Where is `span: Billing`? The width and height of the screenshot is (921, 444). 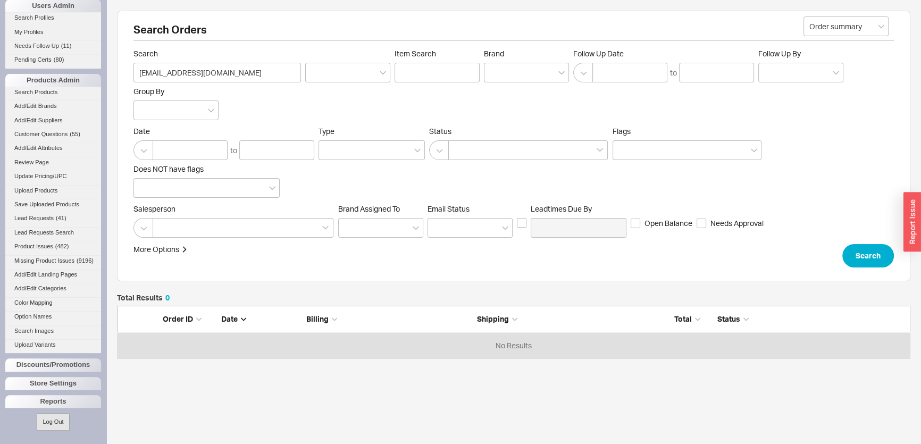
span: Billing is located at coordinates (317, 318).